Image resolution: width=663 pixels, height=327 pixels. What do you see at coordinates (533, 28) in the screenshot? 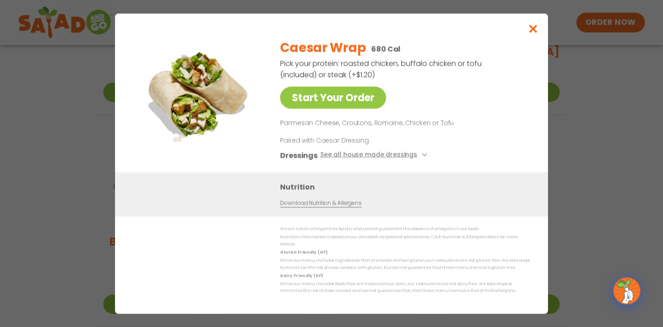
I see `button: Close modal` at bounding box center [533, 28].